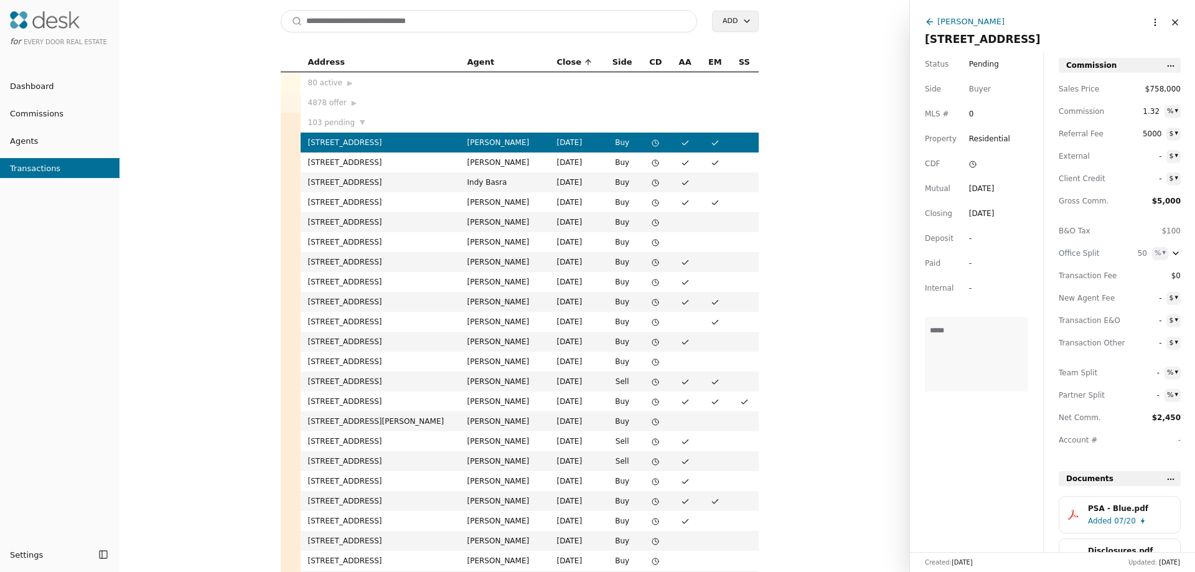 This screenshot has width=1195, height=572. Describe the element at coordinates (932, 164) in the screenshot. I see `span: CDF` at that location.